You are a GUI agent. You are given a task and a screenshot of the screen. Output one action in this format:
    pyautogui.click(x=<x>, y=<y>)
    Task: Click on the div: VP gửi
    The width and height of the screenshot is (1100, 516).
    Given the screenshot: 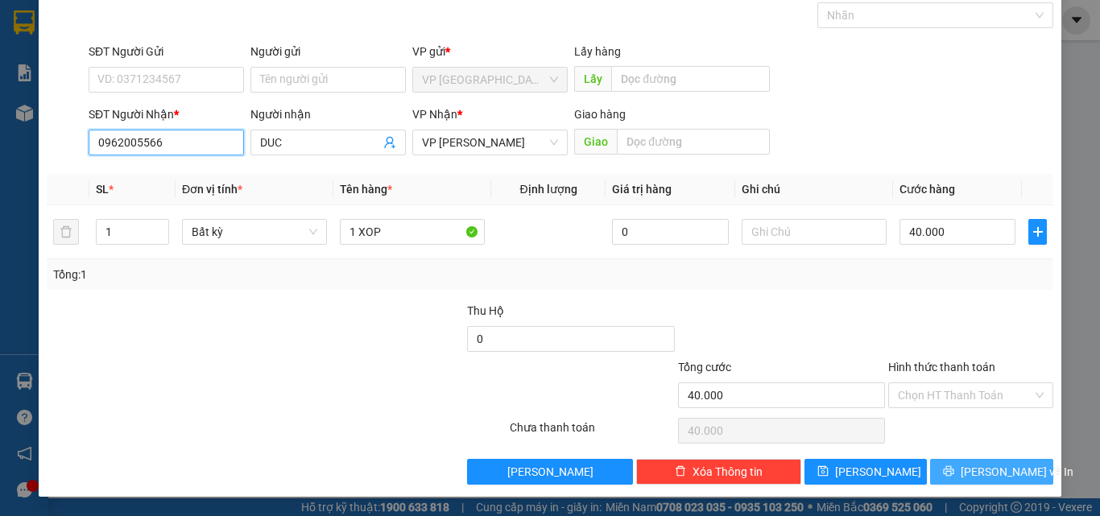 What is the action you would take?
    pyautogui.click(x=489, y=52)
    